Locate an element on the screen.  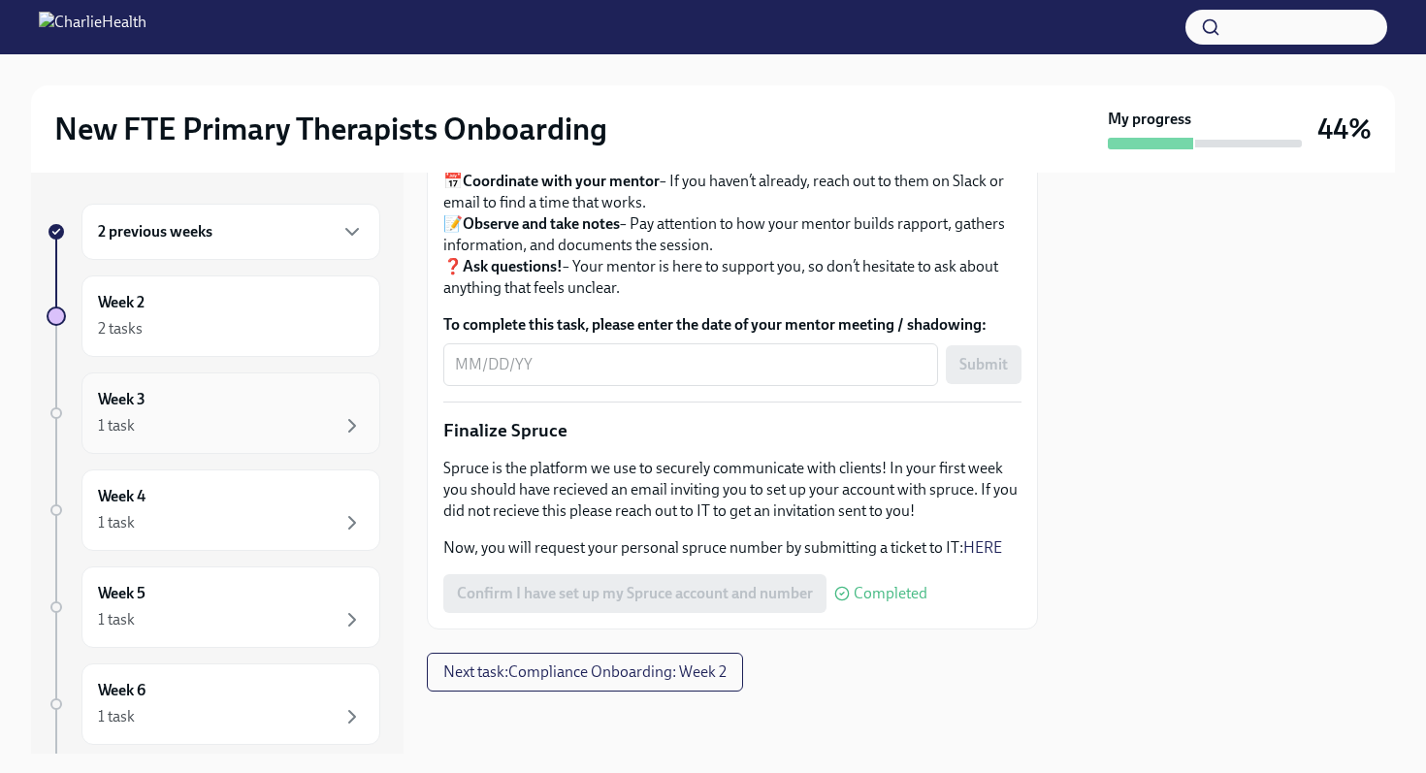
h2: New FTE Primary Therapists Onboarding is located at coordinates (331, 129).